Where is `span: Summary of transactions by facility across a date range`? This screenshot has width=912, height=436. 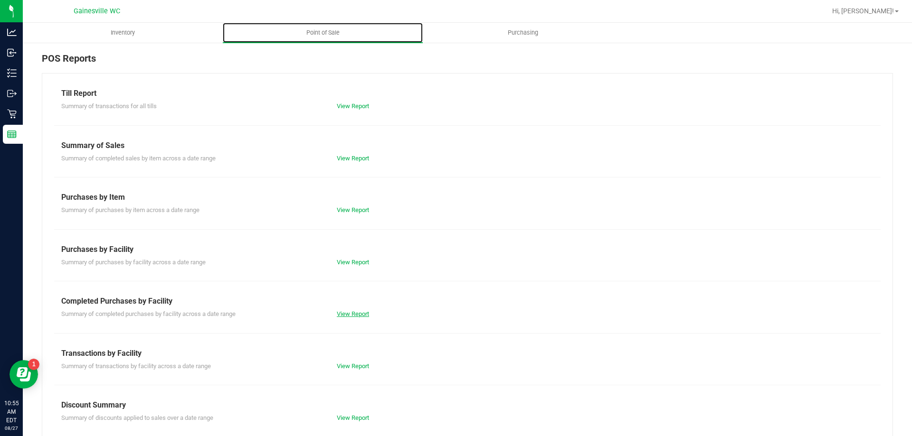 span: Summary of transactions by facility across a date range is located at coordinates (136, 366).